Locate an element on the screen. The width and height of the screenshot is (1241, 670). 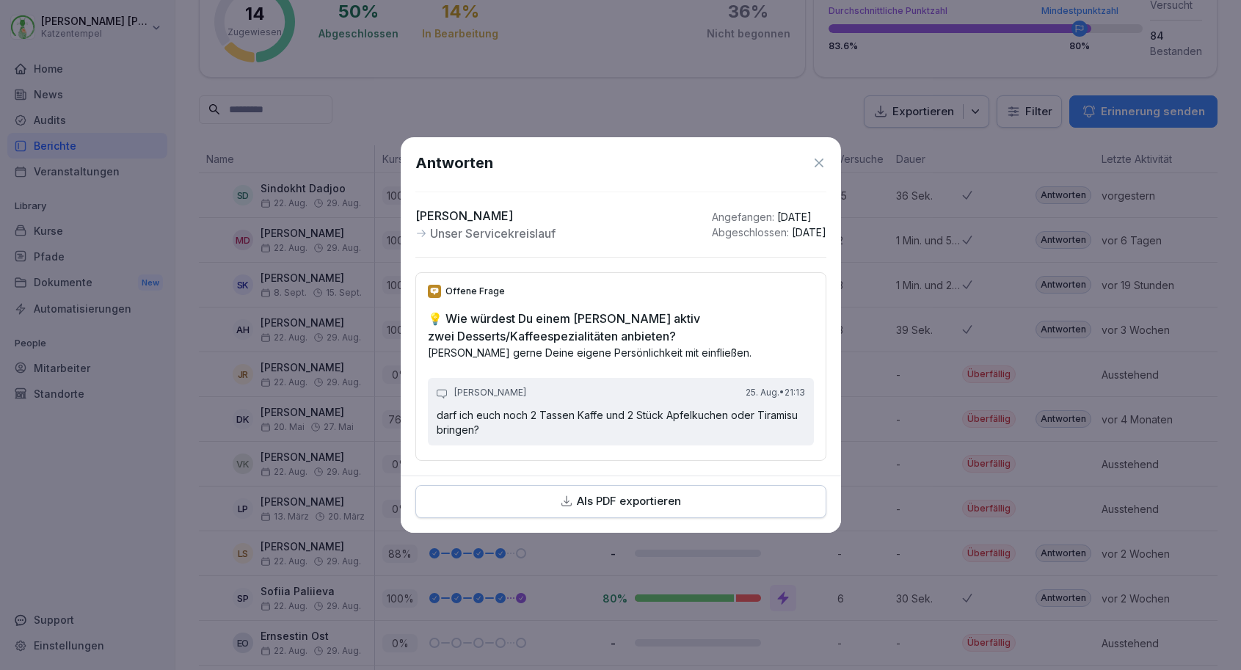
p: Offene Frage is located at coordinates (475, 291).